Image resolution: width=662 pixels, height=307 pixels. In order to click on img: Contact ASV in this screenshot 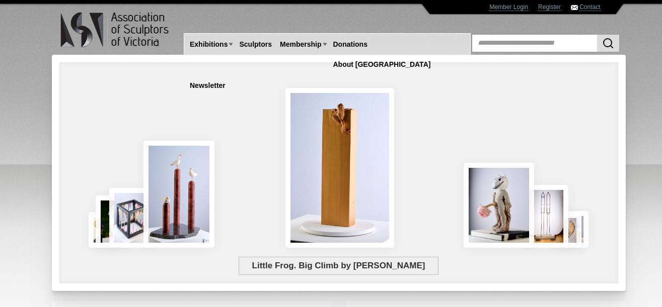, I will do `click(574, 8)`.